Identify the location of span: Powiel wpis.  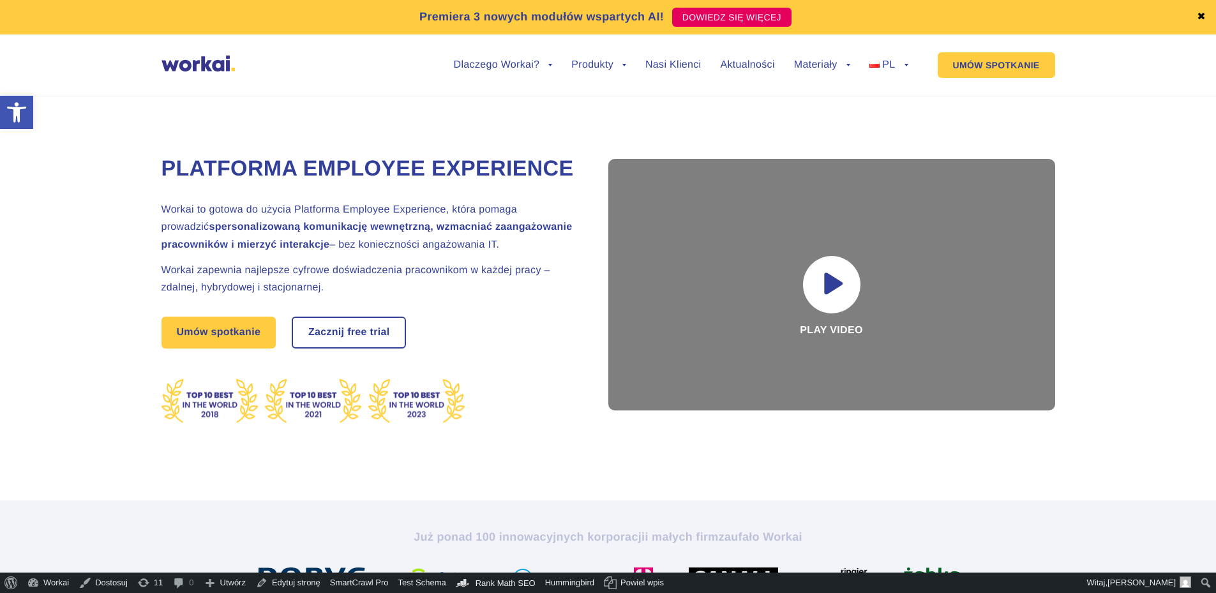
(642, 583).